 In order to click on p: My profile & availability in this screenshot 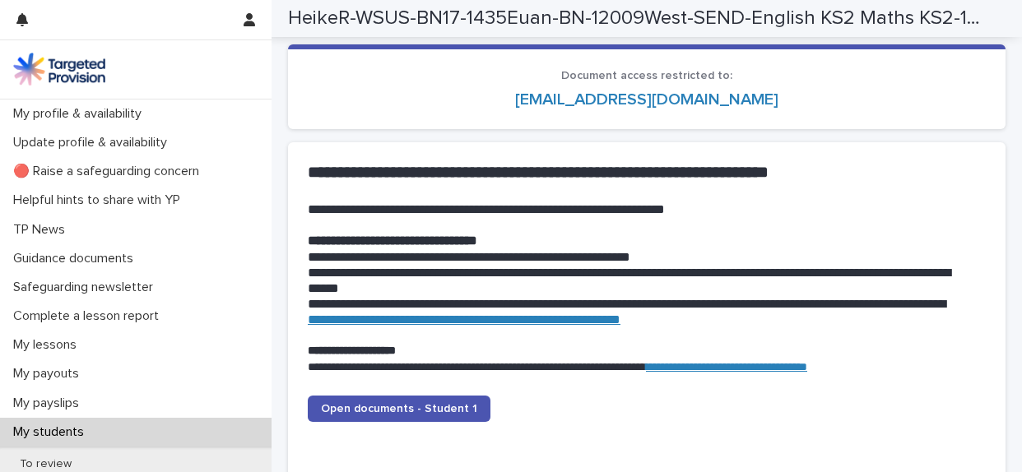, I will do `click(81, 114)`.